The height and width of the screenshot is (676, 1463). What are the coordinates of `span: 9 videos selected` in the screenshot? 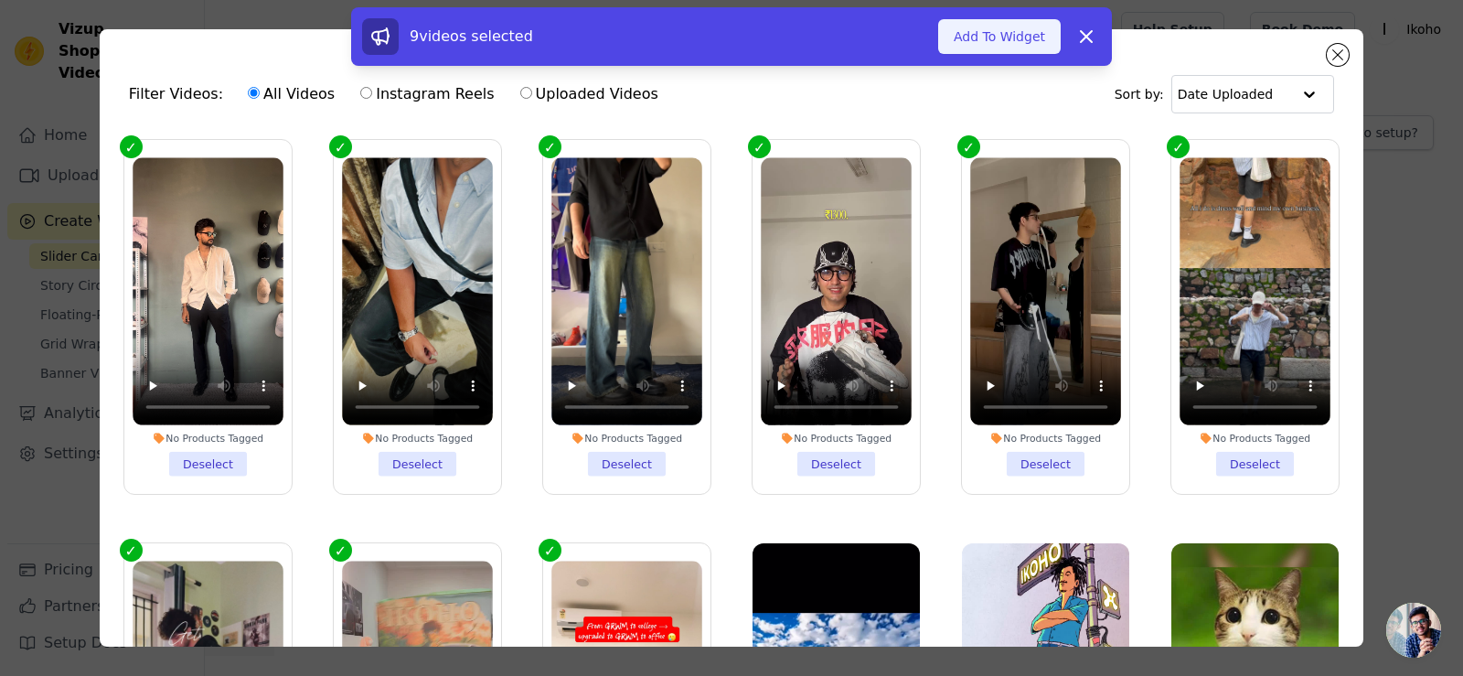 It's located at (471, 36).